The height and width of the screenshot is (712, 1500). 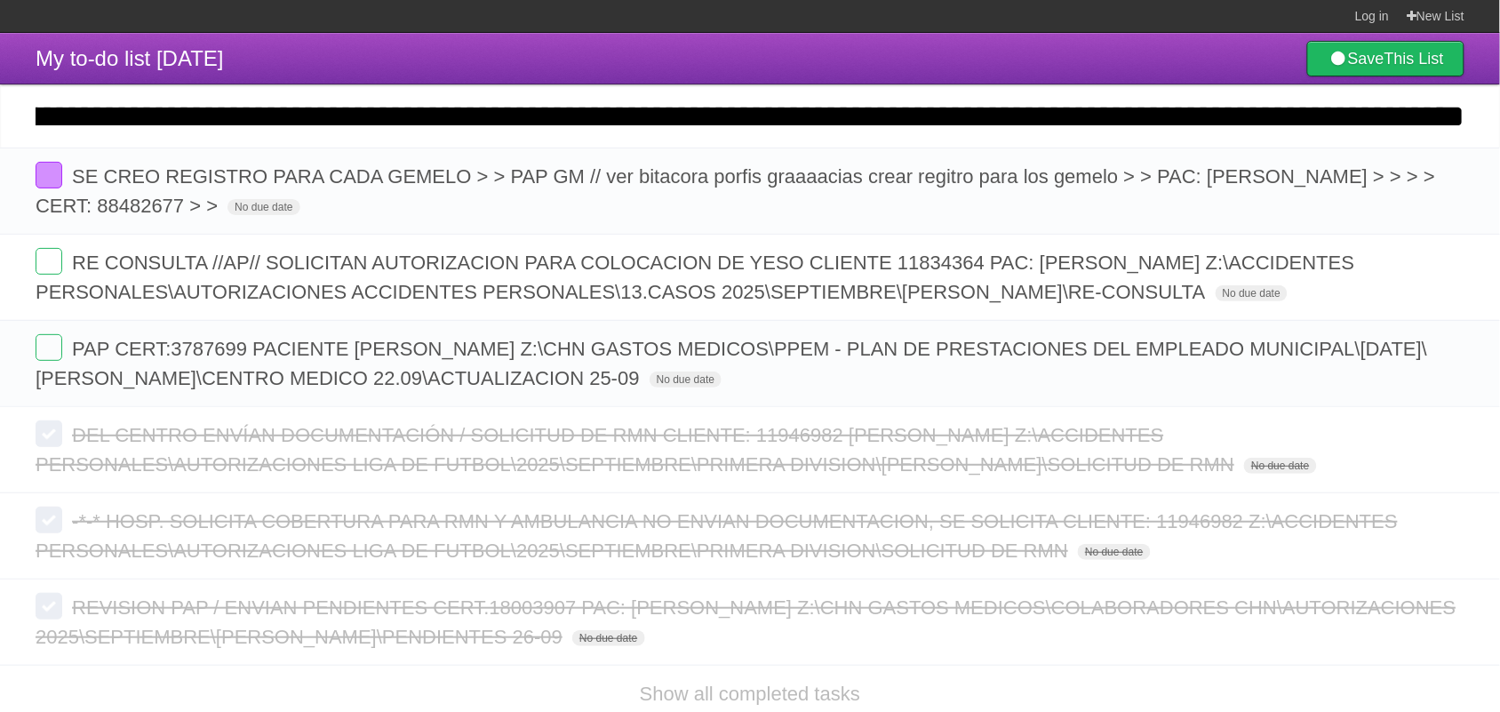 I want to click on span: RE CONSULTA //AP// SOLICITAN AUTORIZACION PARA COLOCACION DE YESO CLIENTE 11834364 PAC: [PERSON_N..., so click(x=695, y=277).